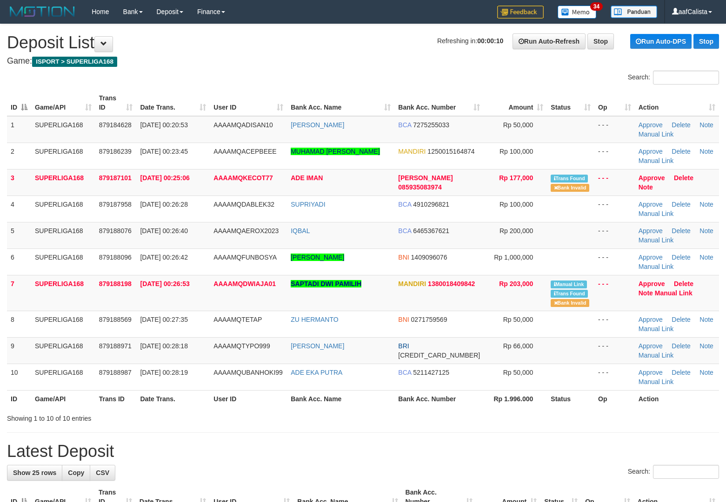 This screenshot has height=502, width=726. What do you see at coordinates (470, 41) in the screenshot?
I see `span: Refreshing in:` at bounding box center [470, 41].